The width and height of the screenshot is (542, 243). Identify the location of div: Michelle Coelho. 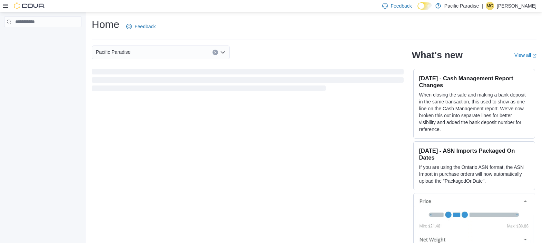
(490, 6).